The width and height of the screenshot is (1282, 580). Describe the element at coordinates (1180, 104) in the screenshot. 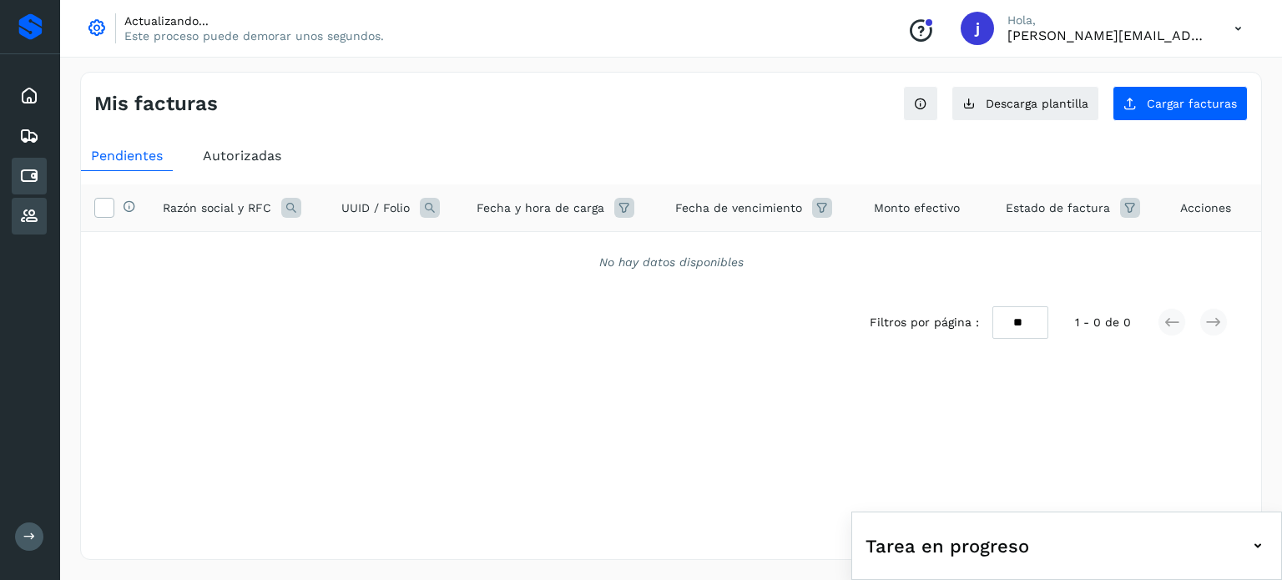

I see `button: Cargar facturas` at that location.